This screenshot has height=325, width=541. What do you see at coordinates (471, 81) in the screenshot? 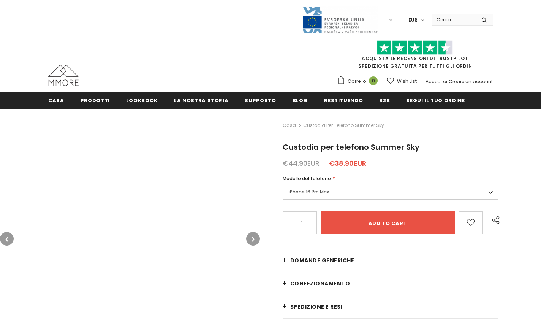
I see `a: Creare un account` at bounding box center [471, 81].